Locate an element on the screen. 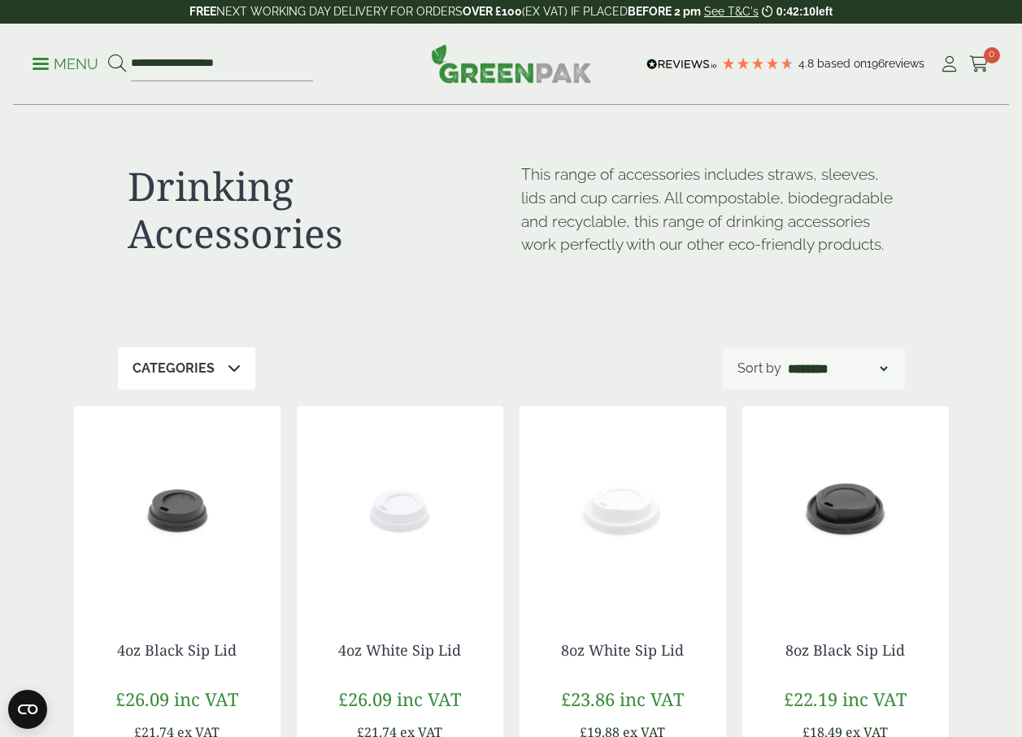 The height and width of the screenshot is (737, 1022). div: 4.79 Stars is located at coordinates (758, 63).